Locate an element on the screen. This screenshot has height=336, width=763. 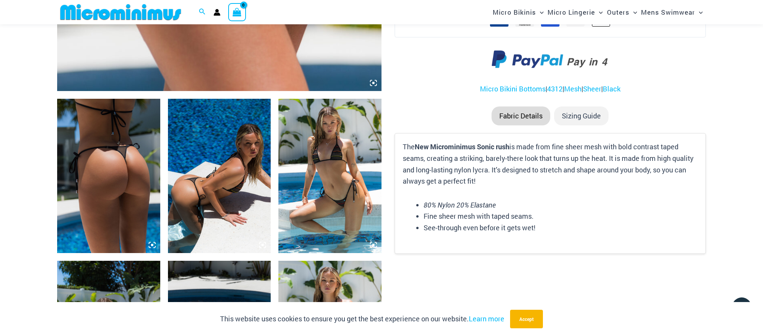
span: Micro Lingerie is located at coordinates (571, 12).